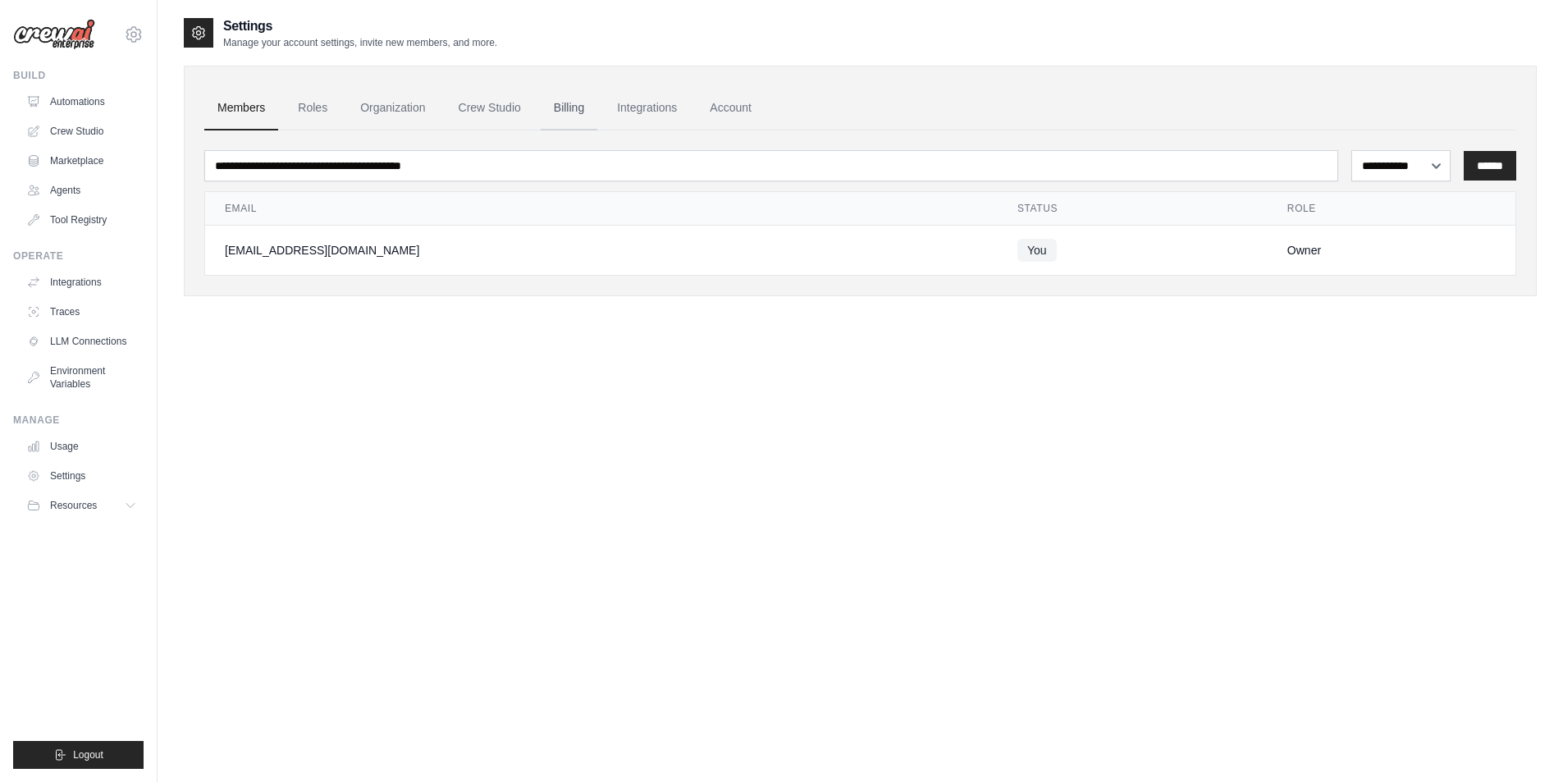  What do you see at coordinates (241, 108) in the screenshot?
I see `a: Members` at bounding box center [241, 108].